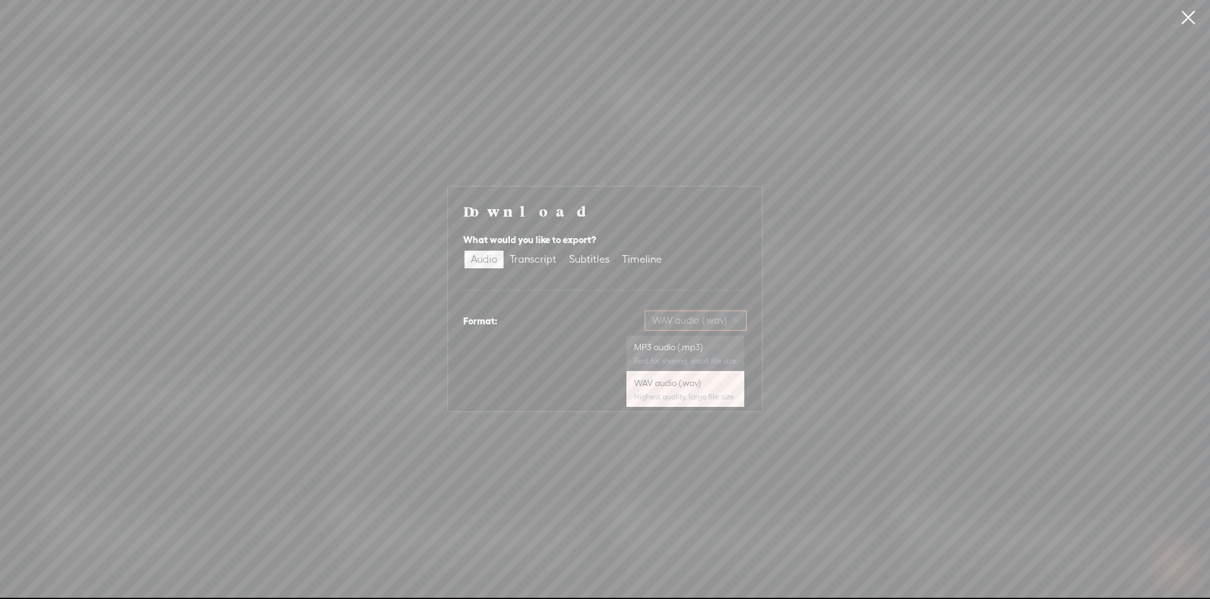  I want to click on div: segmented control, so click(566, 260).